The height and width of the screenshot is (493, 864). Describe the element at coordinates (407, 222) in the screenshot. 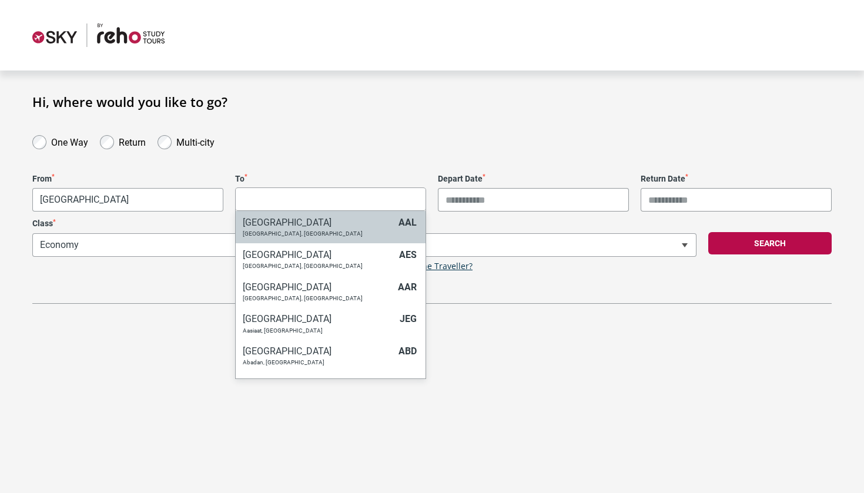

I see `span: AAL` at that location.